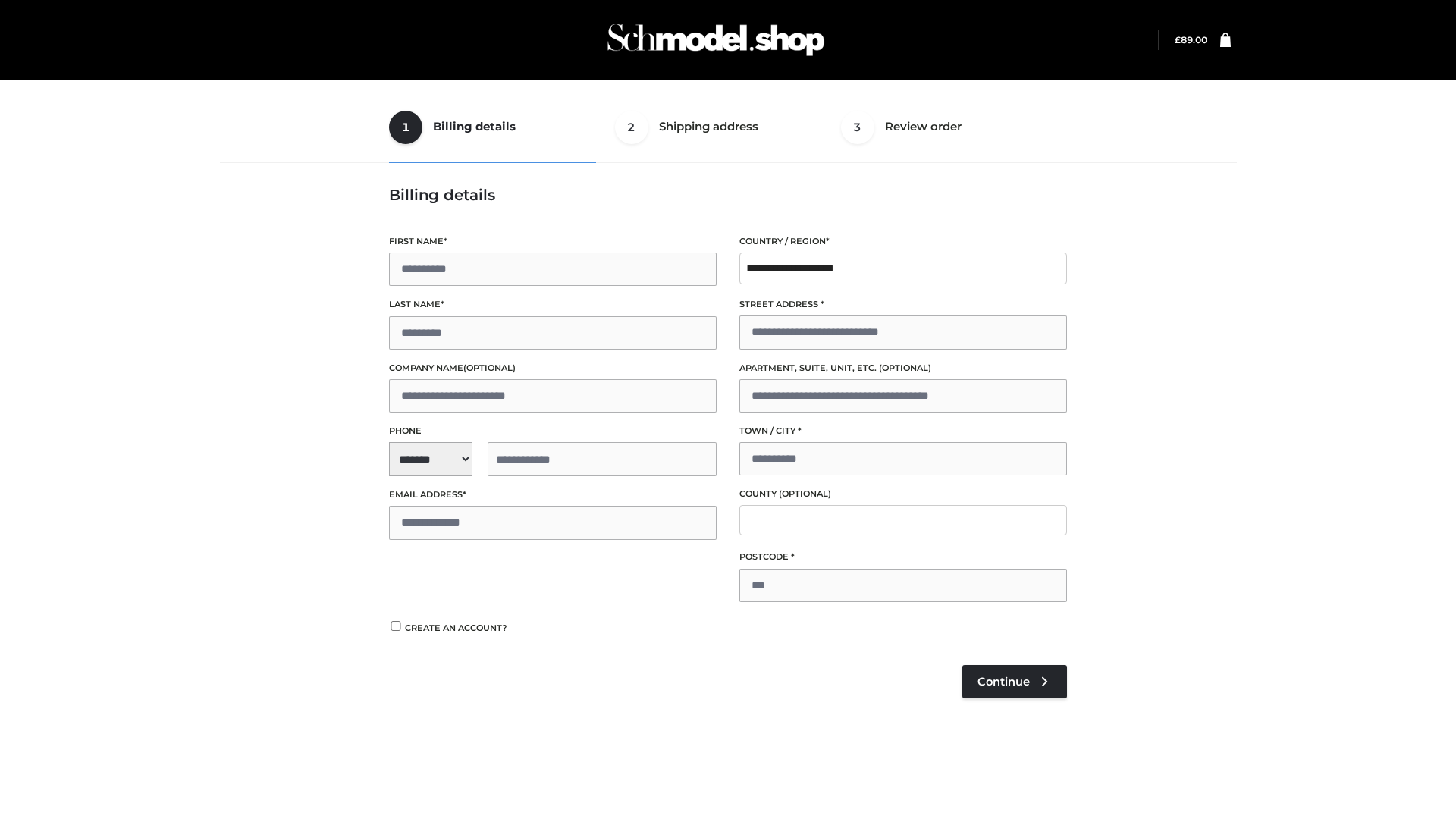  What do you see at coordinates (553, 495) in the screenshot?
I see `label: Email address` at bounding box center [553, 495].